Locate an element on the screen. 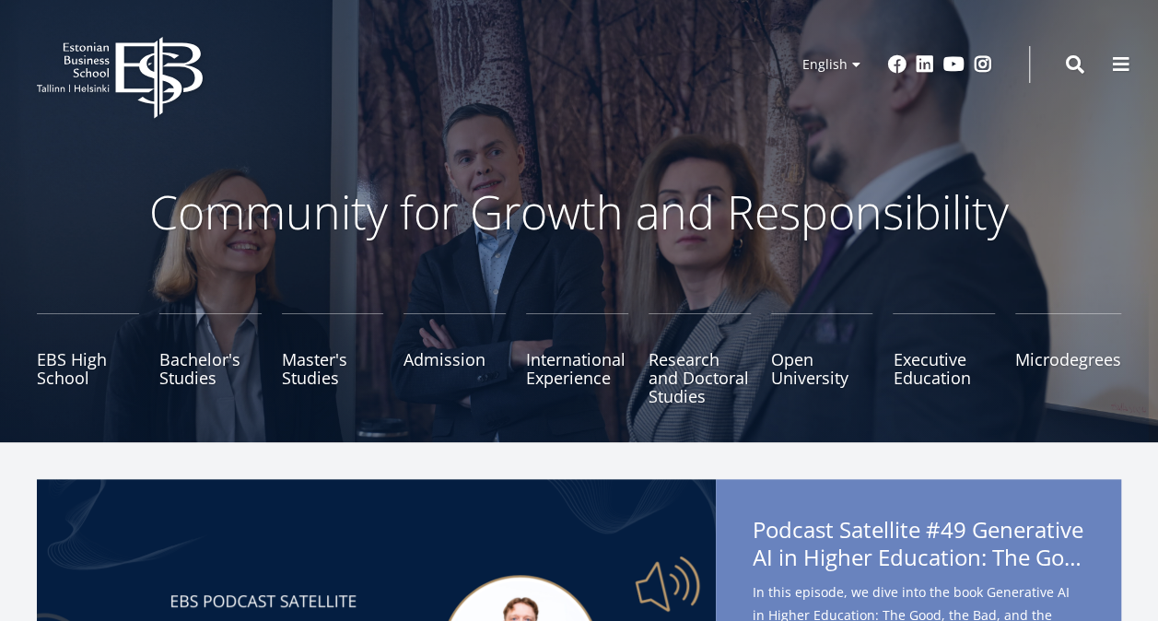 The width and height of the screenshot is (1158, 621). a: Facebook is located at coordinates (897, 64).